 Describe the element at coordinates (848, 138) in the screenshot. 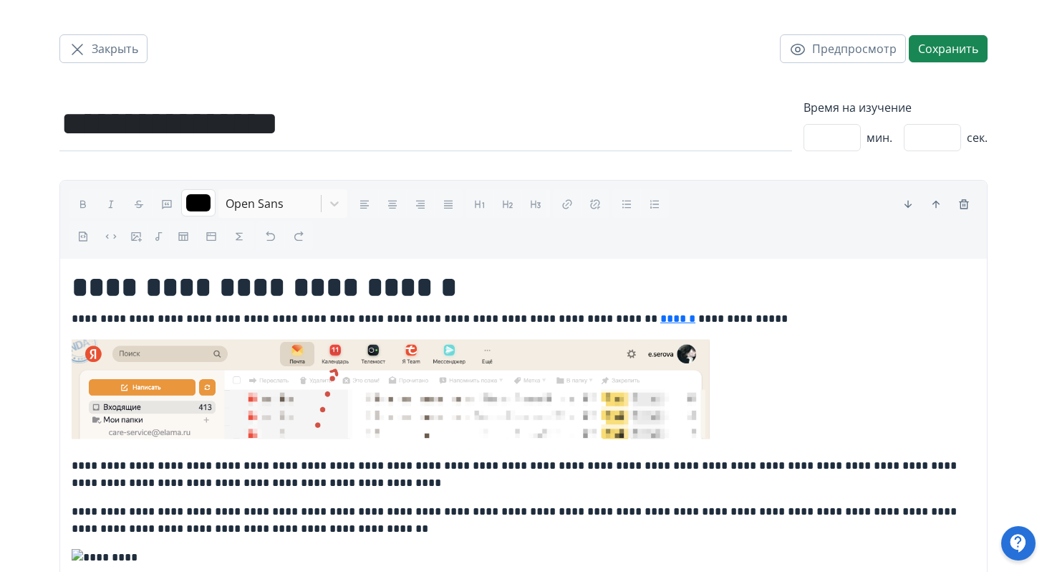

I see `div: мин.` at that location.